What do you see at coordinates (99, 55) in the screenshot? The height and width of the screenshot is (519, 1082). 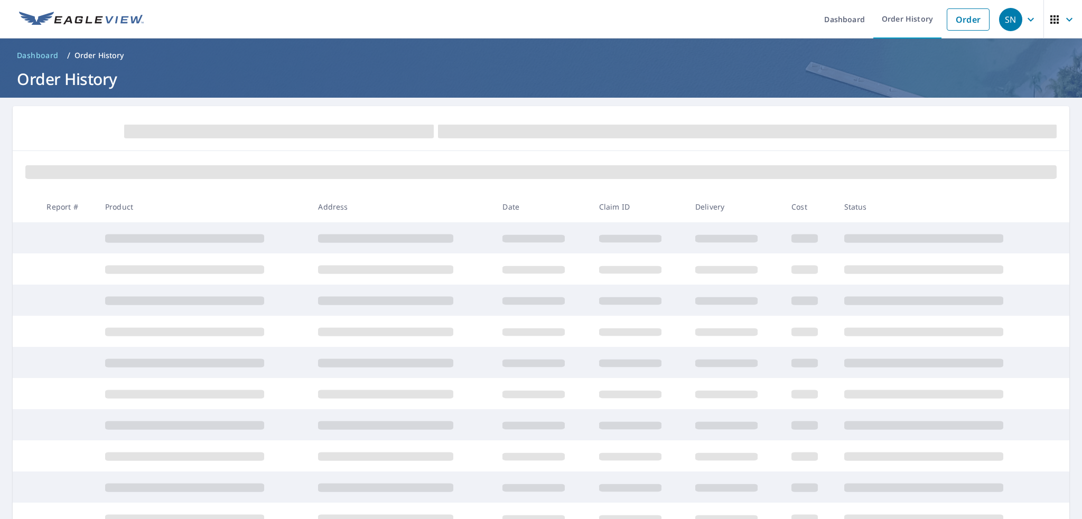 I see `p: Order History` at bounding box center [99, 55].